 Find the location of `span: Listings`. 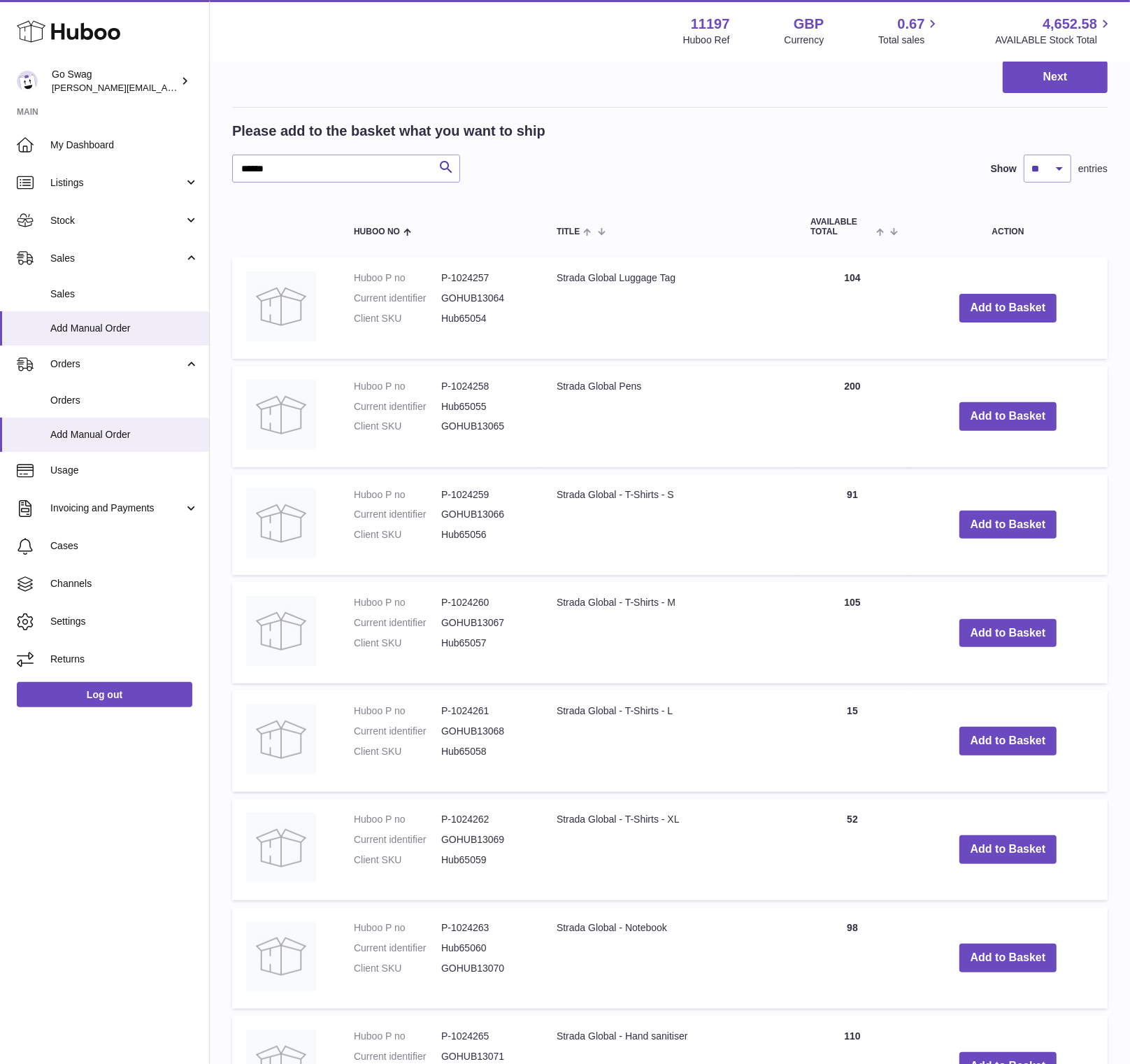

span: Listings is located at coordinates (117, 182).